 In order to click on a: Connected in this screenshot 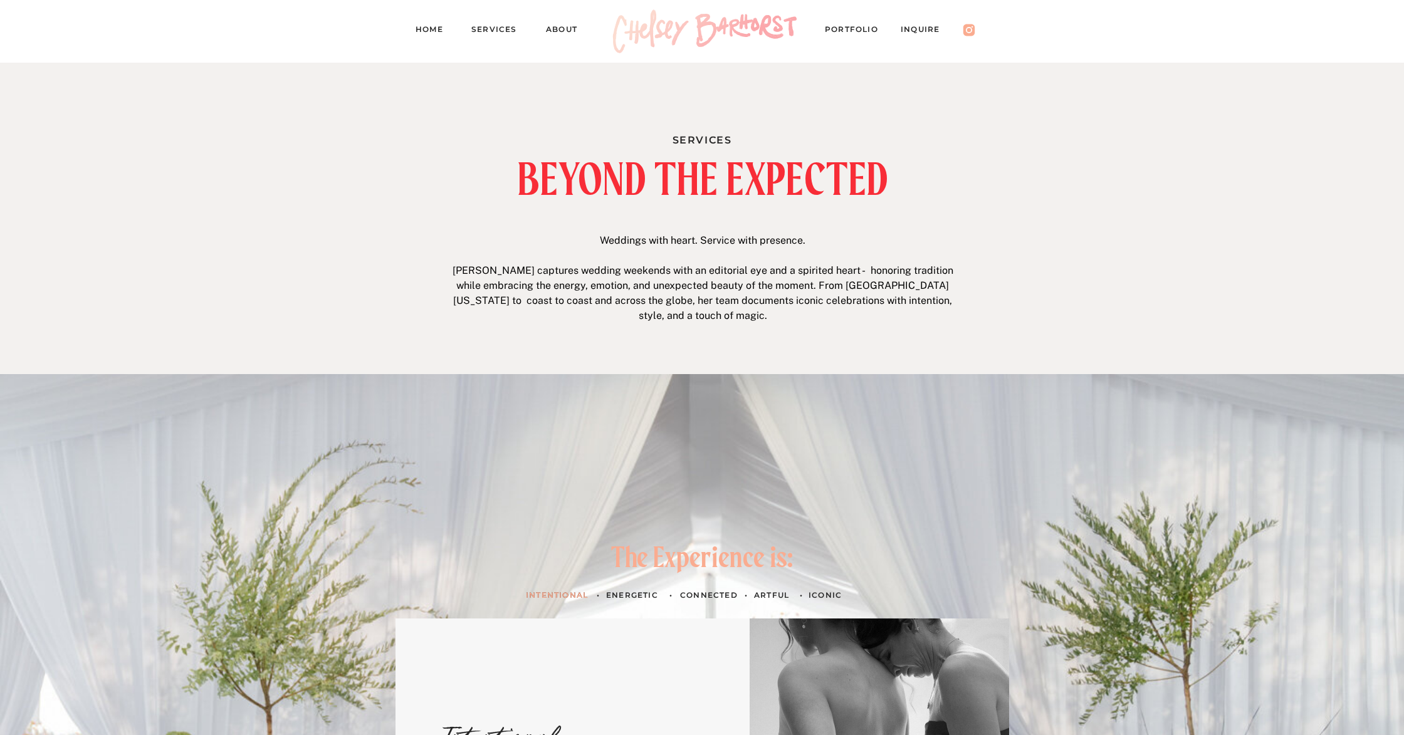, I will do `click(709, 595)`.